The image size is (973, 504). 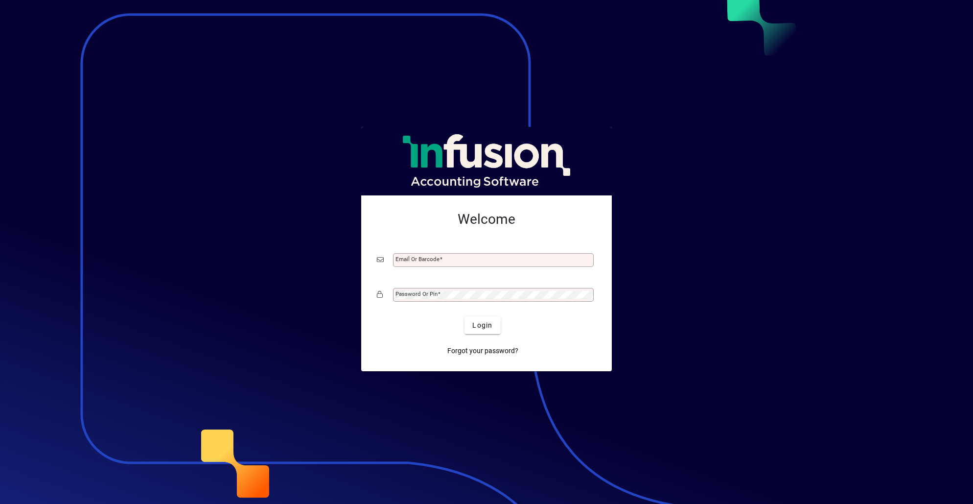 What do you see at coordinates (417, 259) in the screenshot?
I see `mat-label: Email or Barcode` at bounding box center [417, 259].